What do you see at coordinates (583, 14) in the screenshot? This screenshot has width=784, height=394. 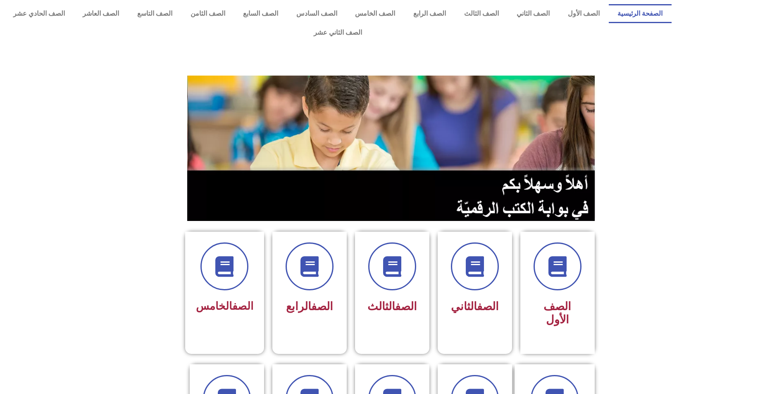 I see `a: الصف الأول` at bounding box center [583, 14].